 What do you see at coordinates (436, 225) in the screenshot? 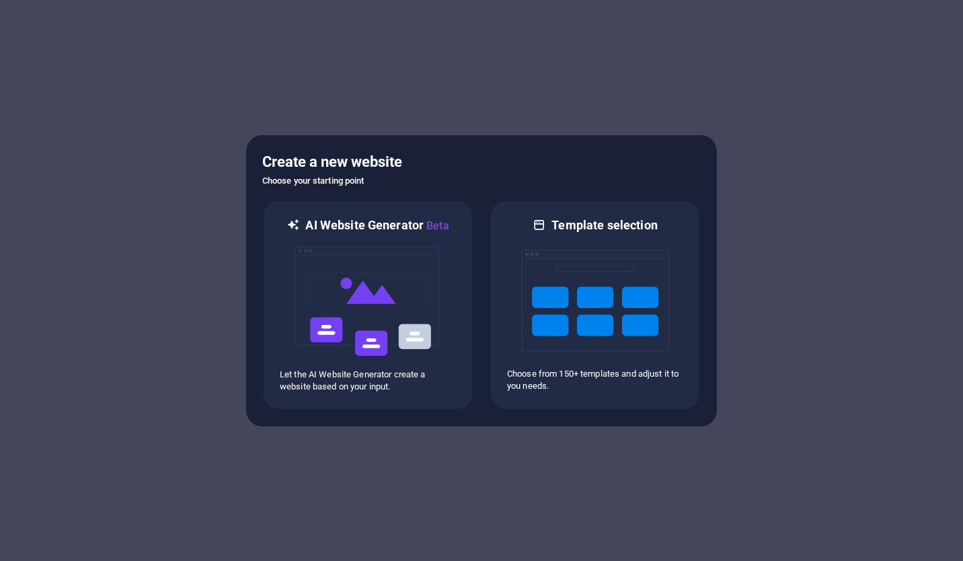
I see `span: Beta` at bounding box center [436, 225].